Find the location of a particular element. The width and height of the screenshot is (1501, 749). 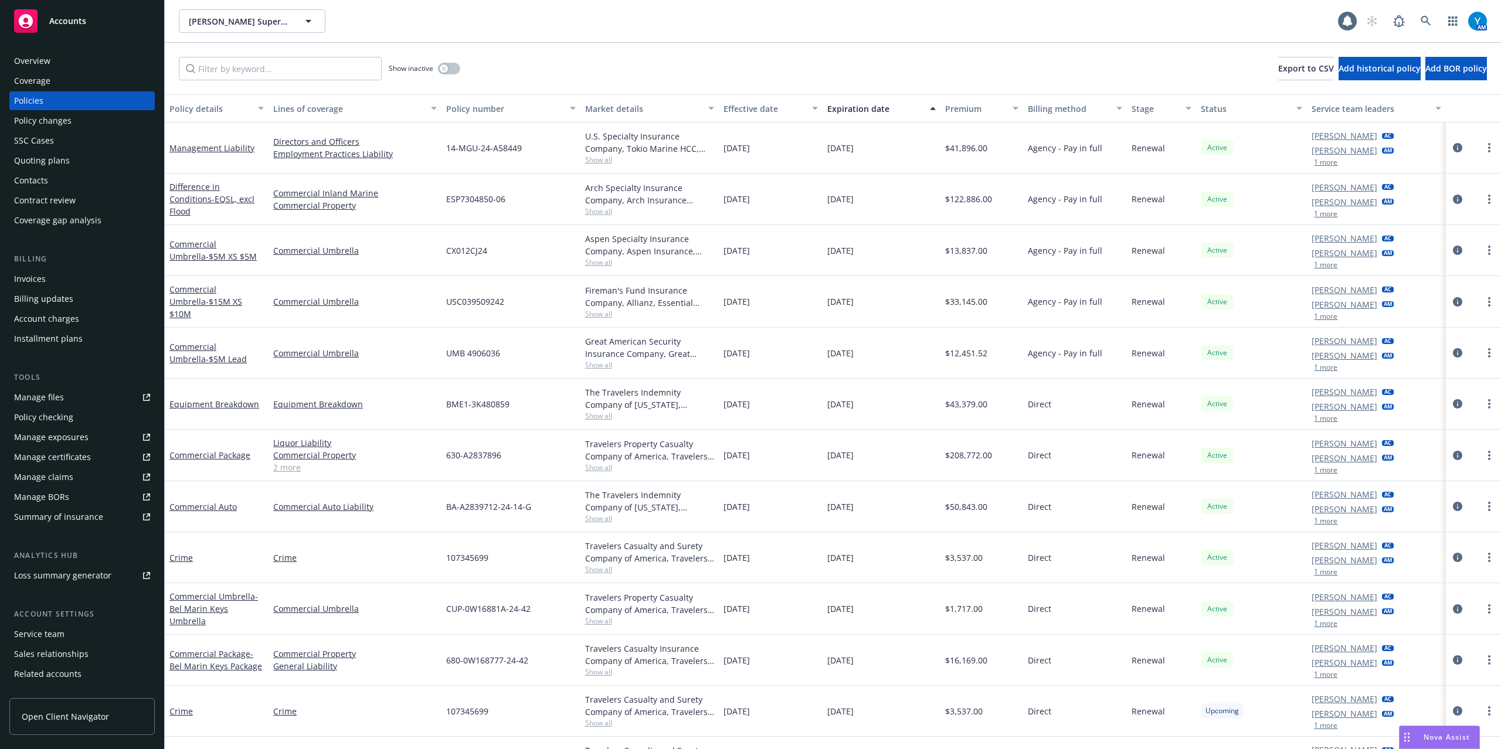

a: Employment Practices Liability is located at coordinates (355, 154).